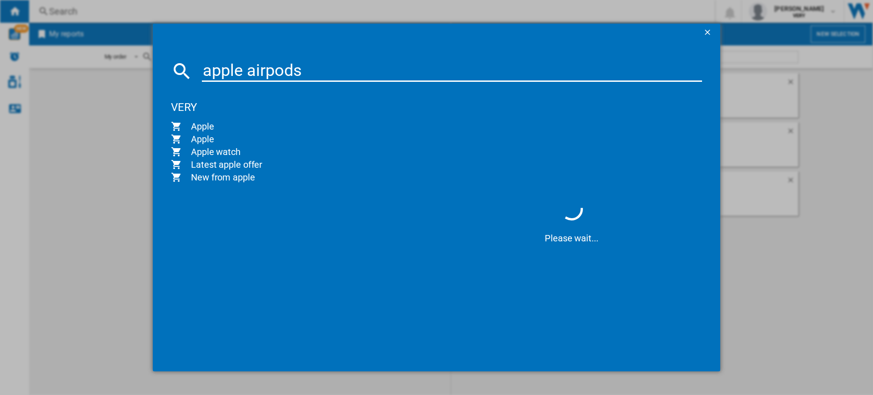 Image resolution: width=873 pixels, height=395 pixels. I want to click on ng-transclude: Please wait..., so click(571, 238).